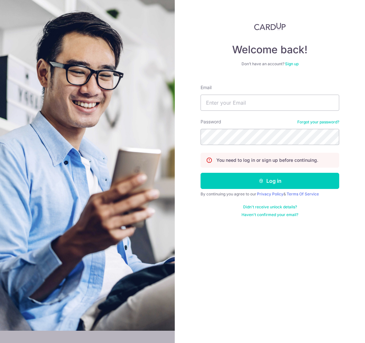 The width and height of the screenshot is (365, 343). Describe the element at coordinates (270, 181) in the screenshot. I see `button: Log in` at that location.